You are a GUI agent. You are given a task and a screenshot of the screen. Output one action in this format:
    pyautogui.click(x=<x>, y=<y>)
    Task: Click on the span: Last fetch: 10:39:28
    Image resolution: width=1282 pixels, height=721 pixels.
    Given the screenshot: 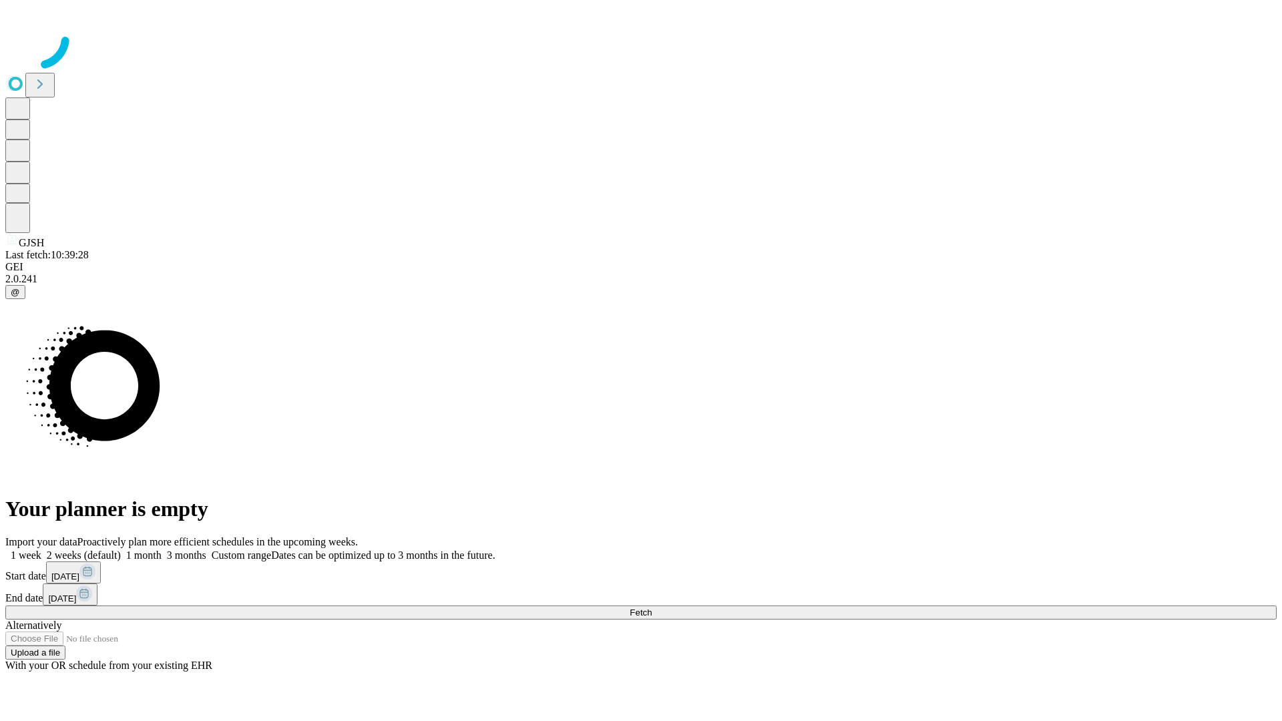 What is the action you would take?
    pyautogui.click(x=47, y=254)
    